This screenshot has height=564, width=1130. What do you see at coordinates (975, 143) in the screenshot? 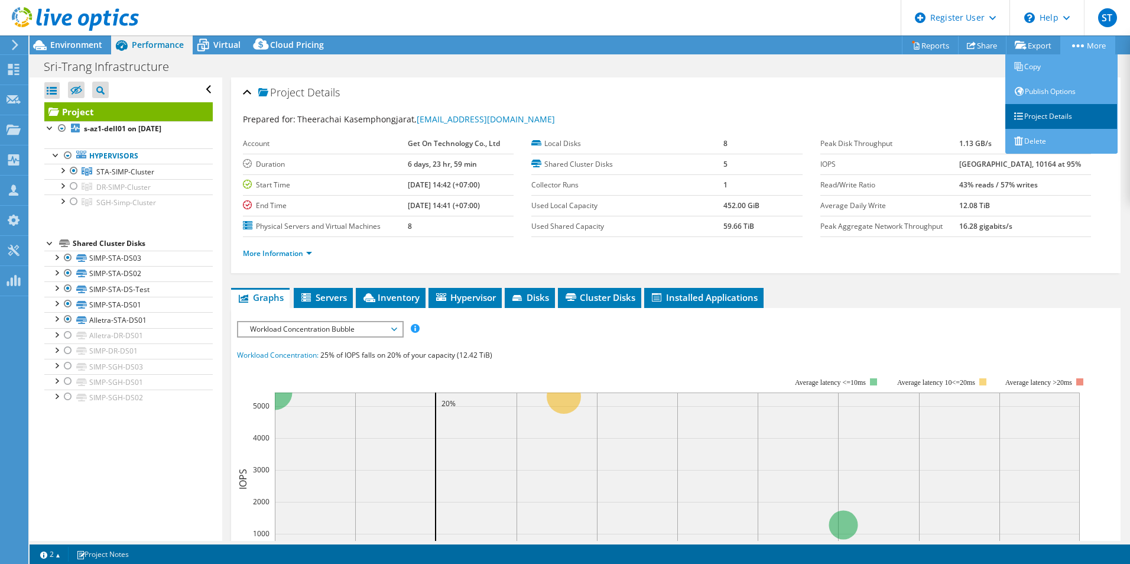
I see `b: 1.13 GB/s` at bounding box center [975, 143].